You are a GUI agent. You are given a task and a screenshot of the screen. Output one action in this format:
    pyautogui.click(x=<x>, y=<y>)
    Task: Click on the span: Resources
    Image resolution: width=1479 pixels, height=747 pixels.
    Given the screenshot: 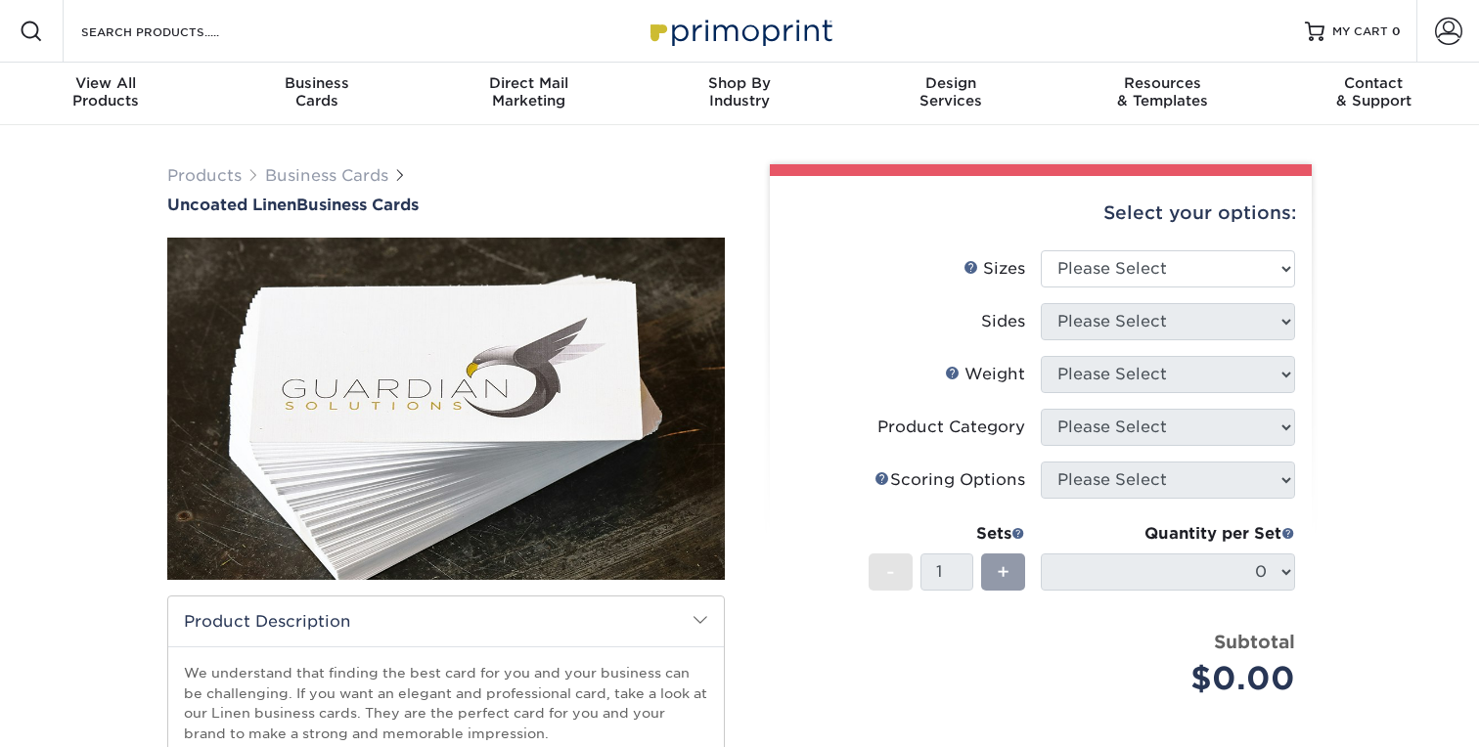 What is the action you would take?
    pyautogui.click(x=1162, y=83)
    